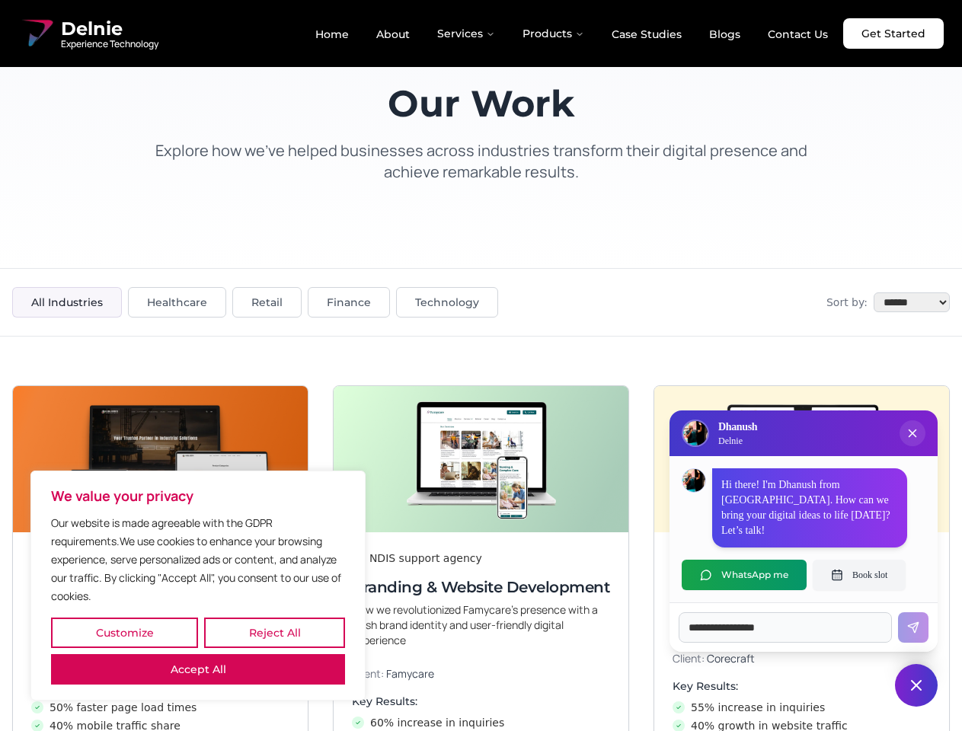 Image resolution: width=962 pixels, height=731 pixels. Describe the element at coordinates (482, 162) in the screenshot. I see `p: Explore how we've helped businesses across industries transform their digital presence and achiev...` at that location.